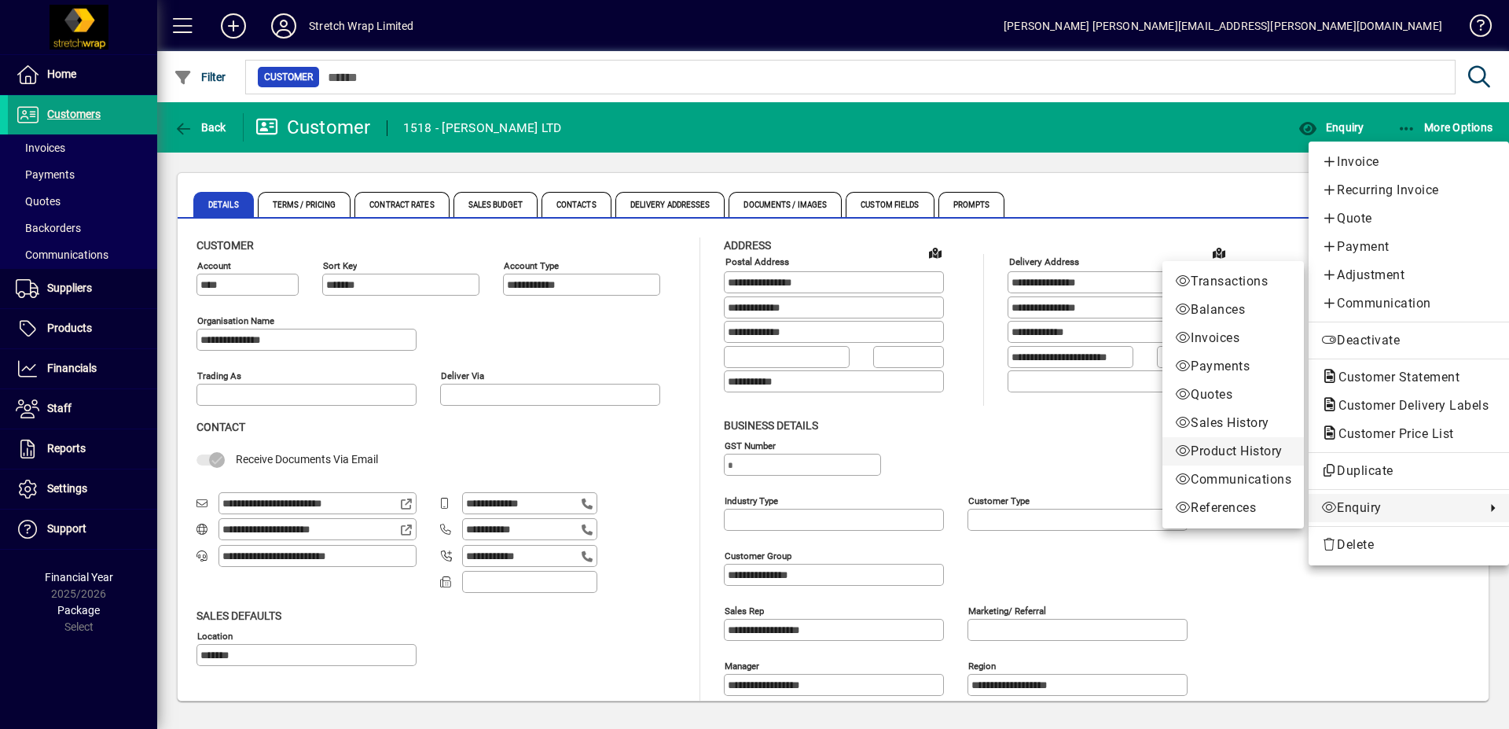  What do you see at coordinates (1408, 471) in the screenshot?
I see `span: Duplicate` at bounding box center [1408, 471].